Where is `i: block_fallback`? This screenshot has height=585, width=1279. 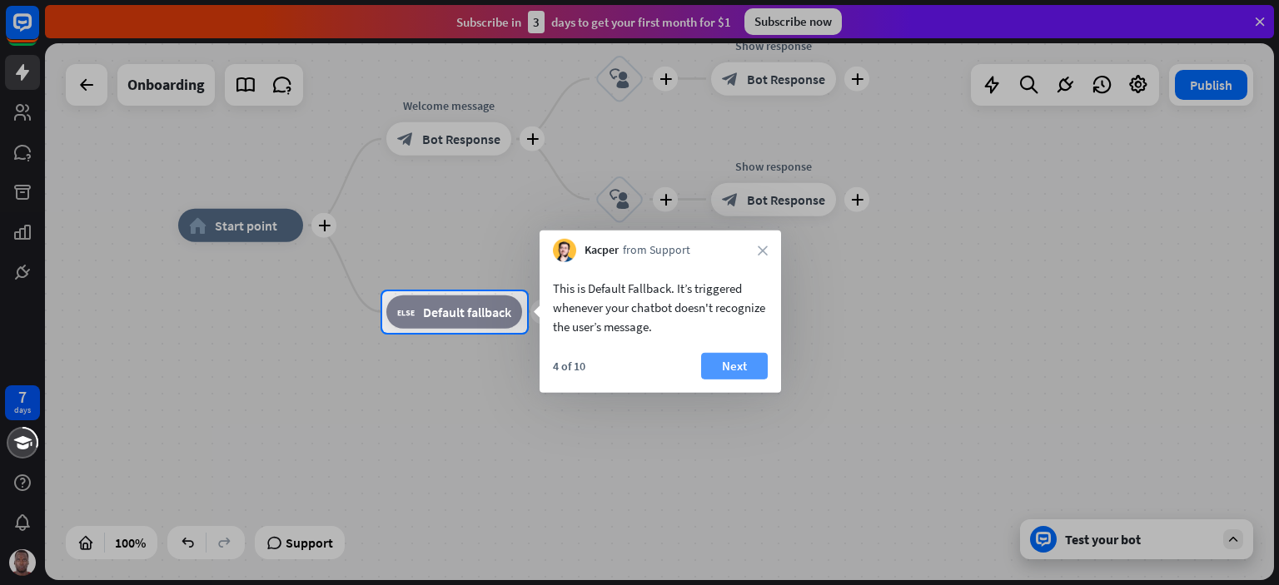
i: block_fallback is located at coordinates (406, 312).